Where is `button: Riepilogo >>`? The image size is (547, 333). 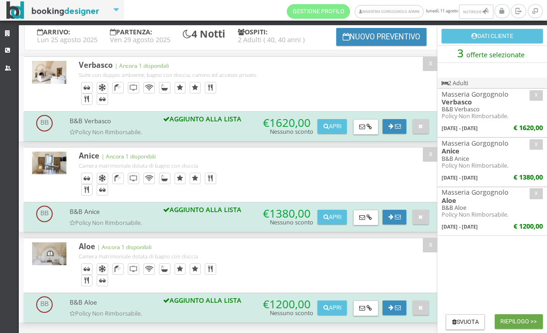 button: Riepilogo >> is located at coordinates (519, 322).